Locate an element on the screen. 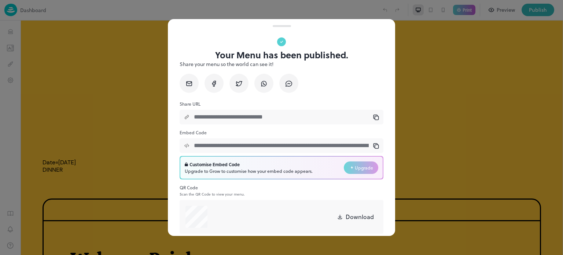 This screenshot has width=563, height=255. a: Call is located at coordinates (271, 164).